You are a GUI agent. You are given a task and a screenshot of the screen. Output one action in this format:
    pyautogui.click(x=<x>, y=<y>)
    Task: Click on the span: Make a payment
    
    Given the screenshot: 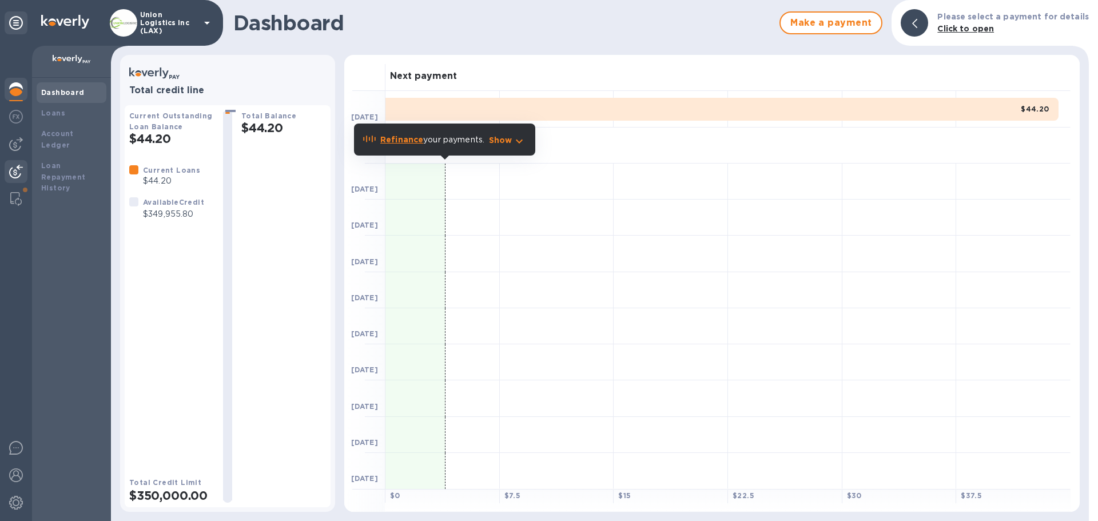 What is the action you would take?
    pyautogui.click(x=831, y=23)
    